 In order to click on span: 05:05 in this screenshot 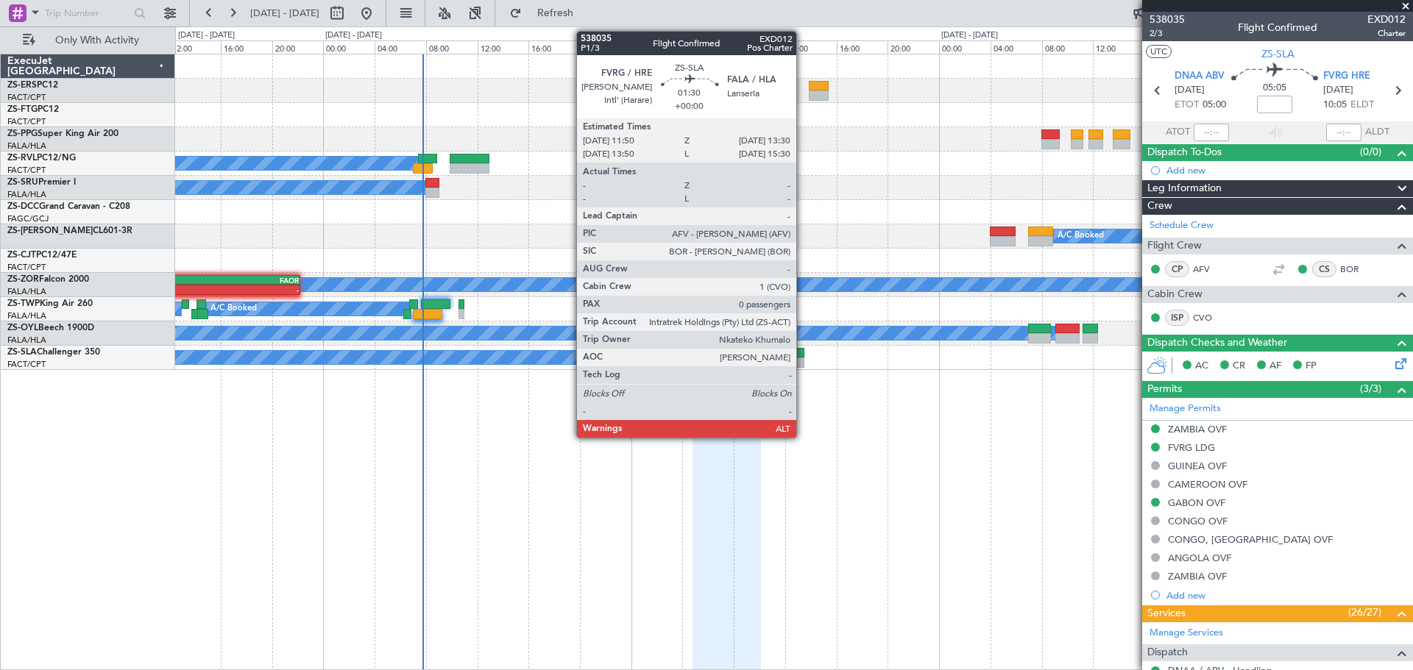, I will do `click(1274, 88)`.